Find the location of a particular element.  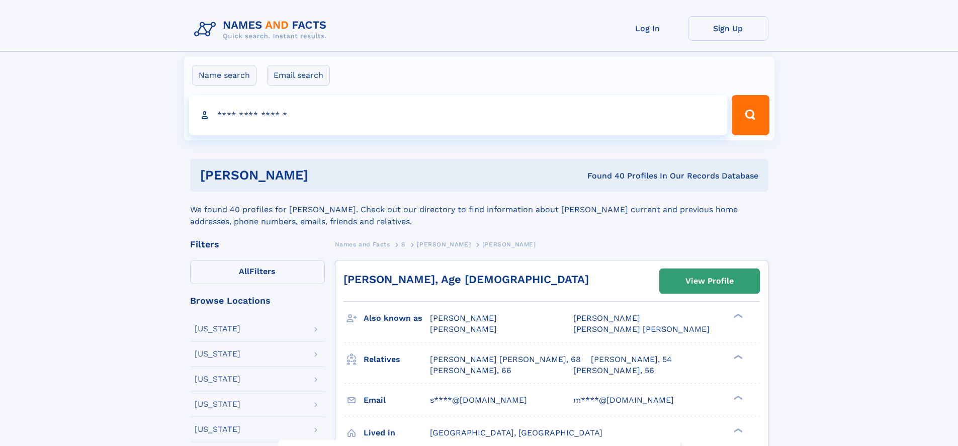

a: Log In is located at coordinates (648, 28).